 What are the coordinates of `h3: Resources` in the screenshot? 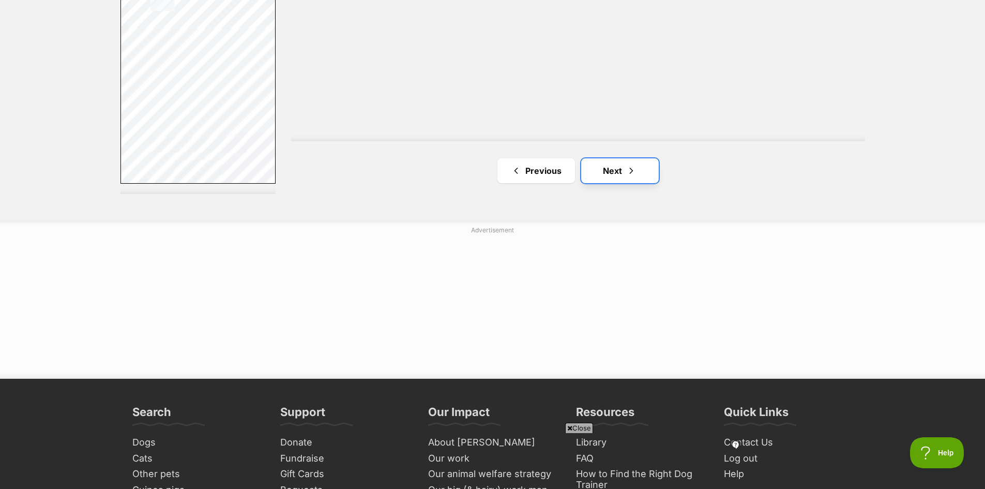 It's located at (605, 415).